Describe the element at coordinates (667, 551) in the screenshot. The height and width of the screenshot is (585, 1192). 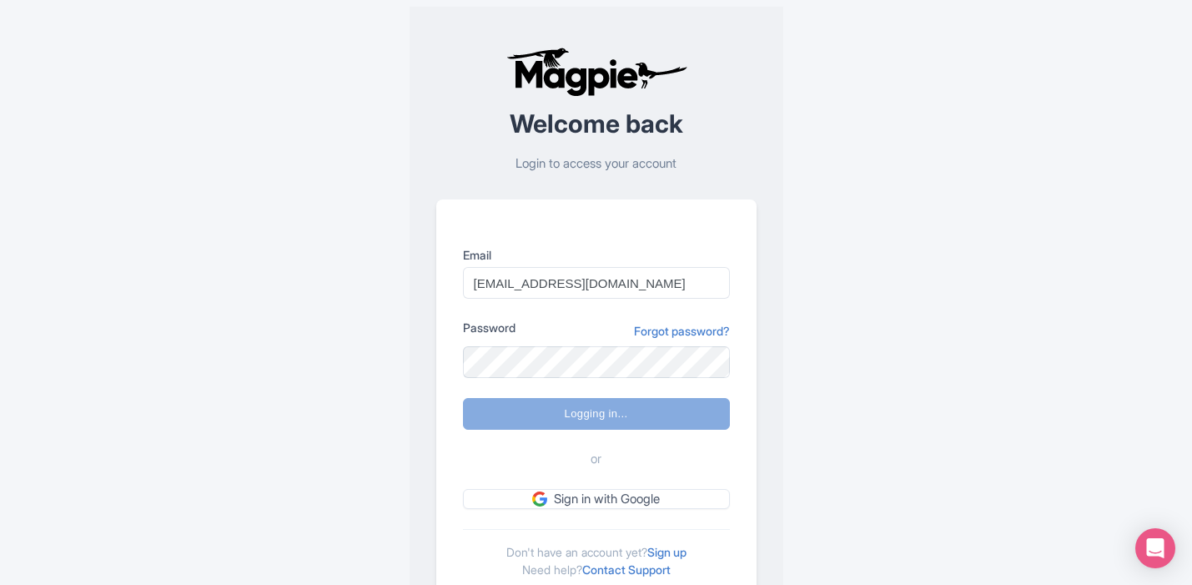
I see `a: Sign up` at that location.